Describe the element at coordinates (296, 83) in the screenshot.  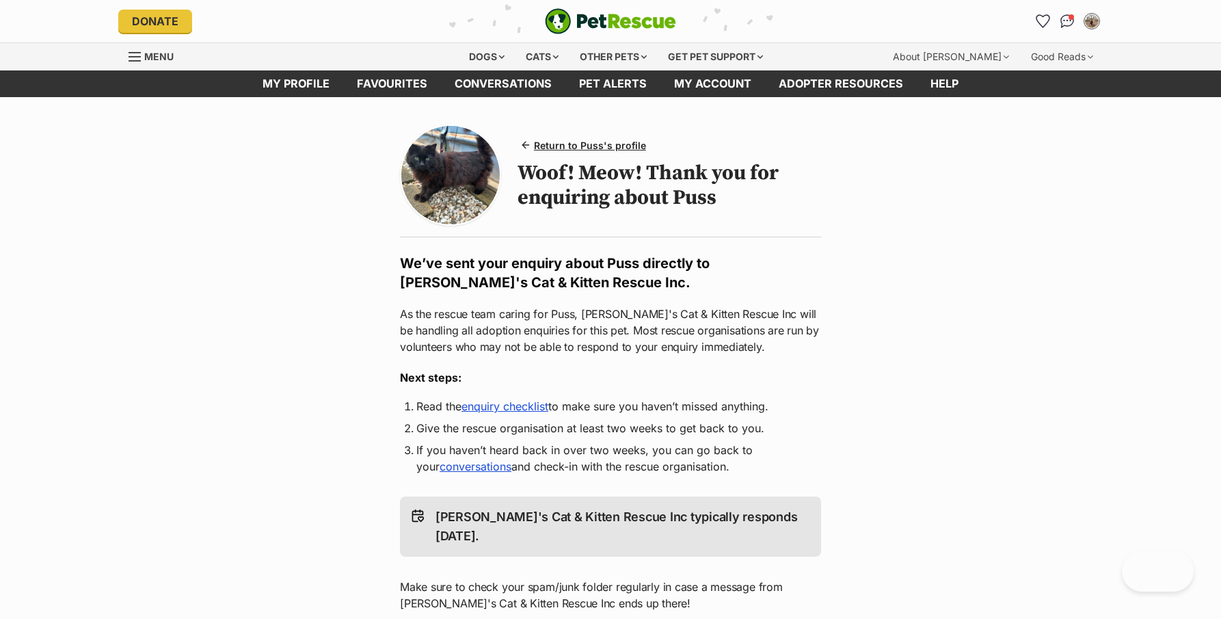
I see `a: My profile` at that location.